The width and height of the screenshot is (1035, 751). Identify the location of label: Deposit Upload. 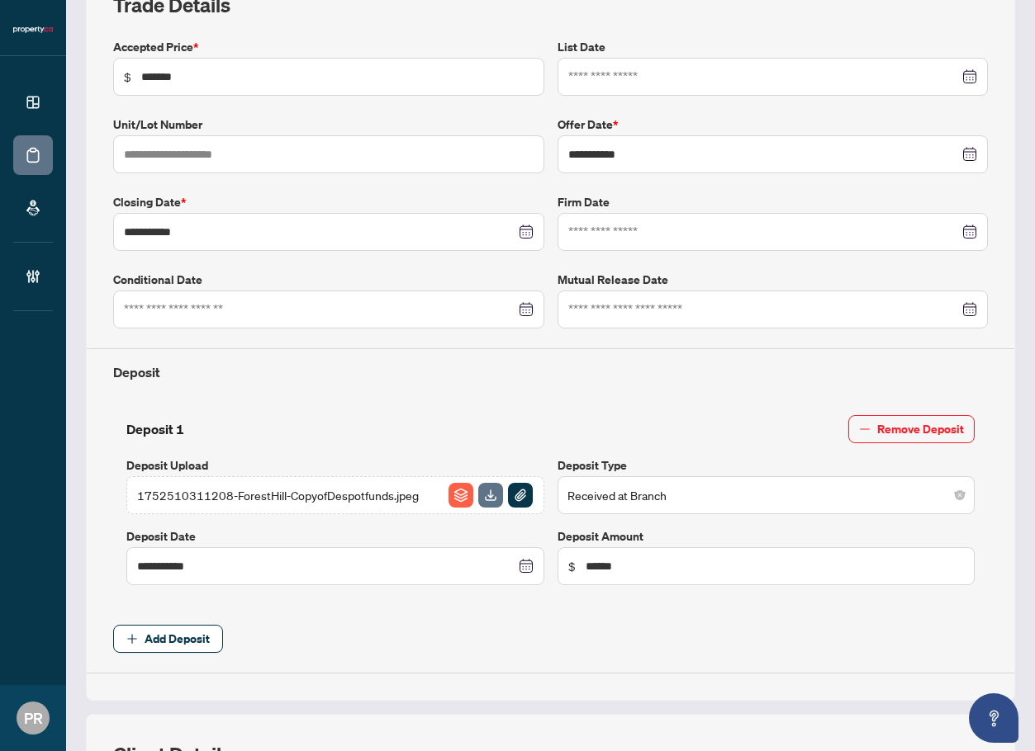
(335, 466).